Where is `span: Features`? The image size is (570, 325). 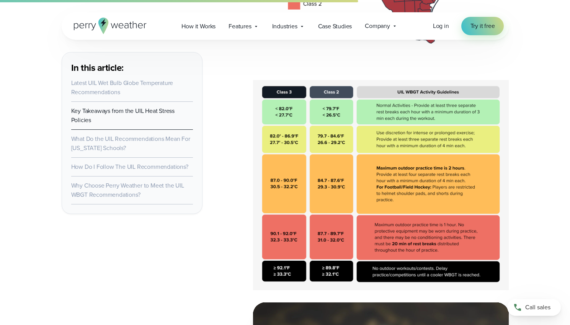 span: Features is located at coordinates (239, 26).